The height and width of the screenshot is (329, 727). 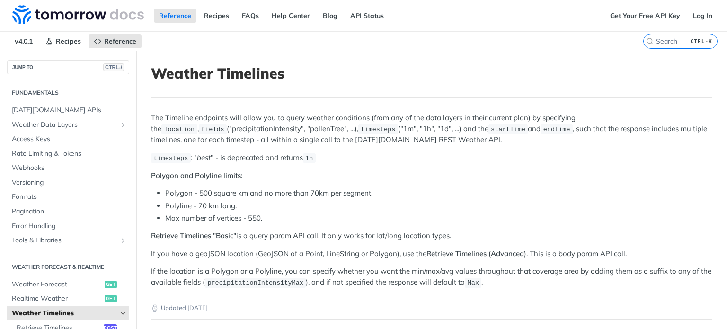 What do you see at coordinates (57, 299) in the screenshot?
I see `span: Realtime Weather` at bounding box center [57, 299].